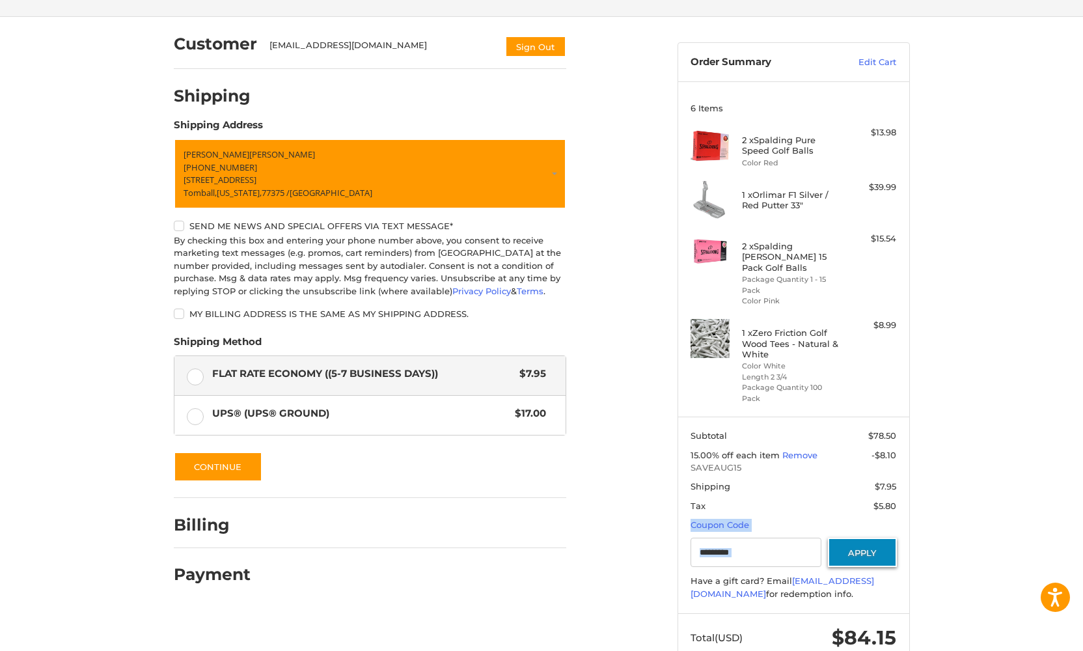 This screenshot has width=1083, height=651. I want to click on label: Send me news and special offers via text message*, so click(370, 226).